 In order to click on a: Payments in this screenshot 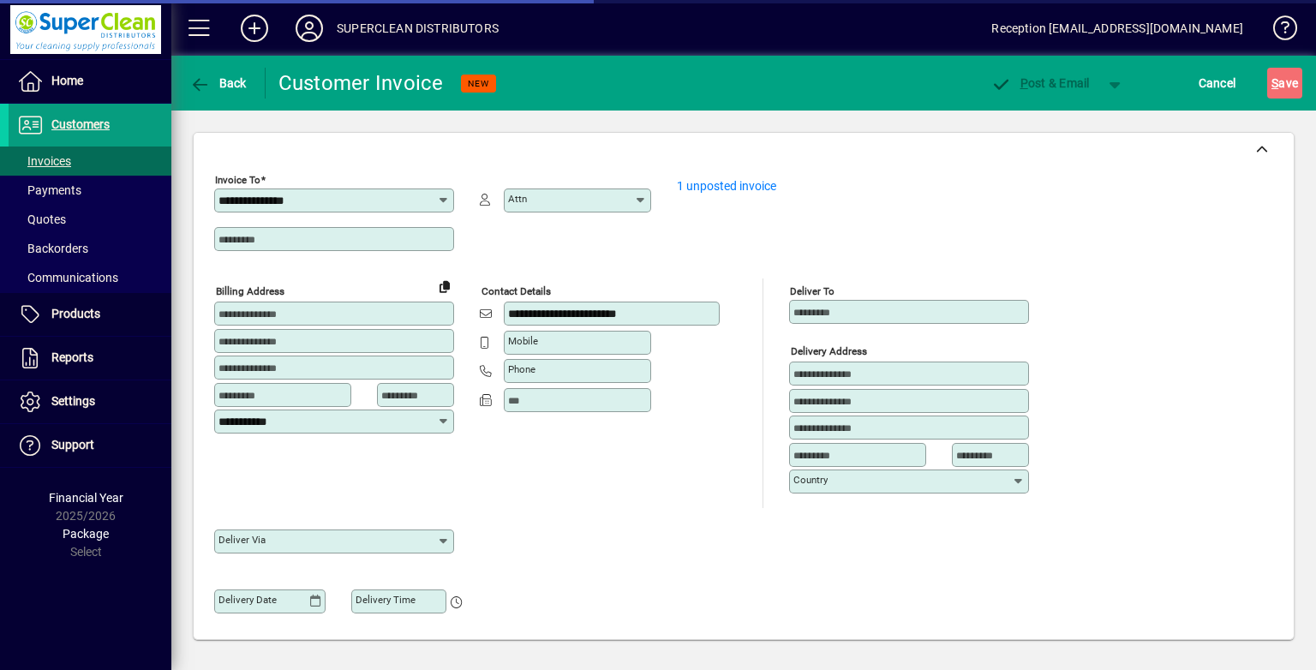, I will do `click(90, 190)`.